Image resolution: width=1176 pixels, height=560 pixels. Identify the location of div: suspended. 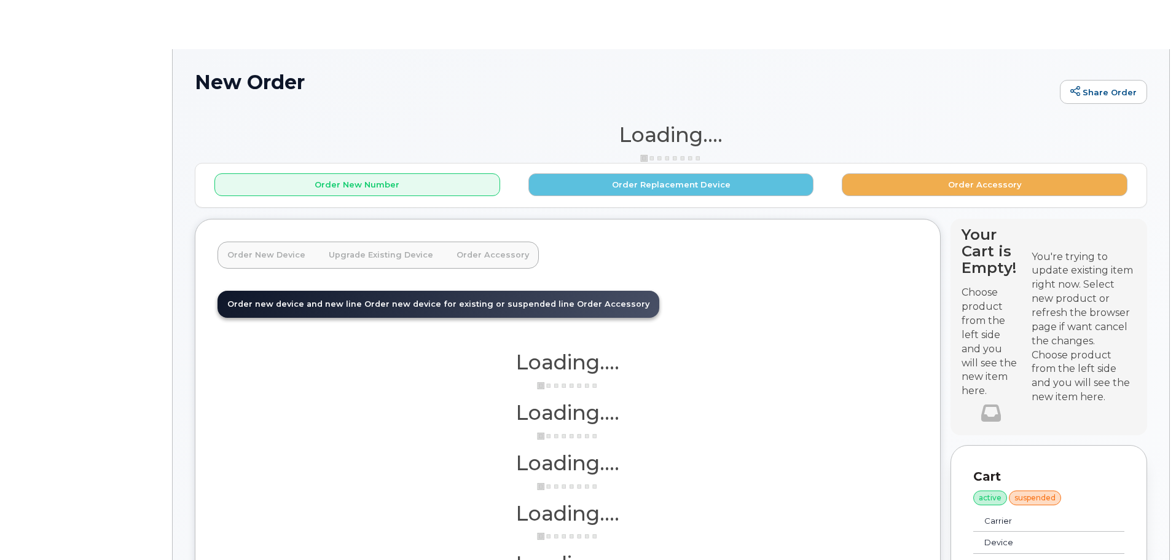
(1034, 498).